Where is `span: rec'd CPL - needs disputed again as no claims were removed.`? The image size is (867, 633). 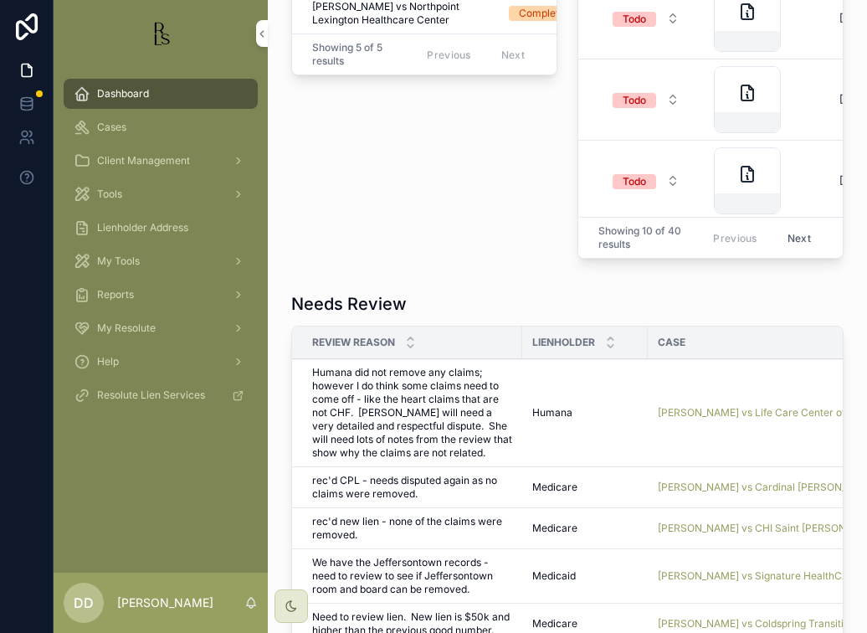 span: rec'd CPL - needs disputed again as no claims were removed. is located at coordinates (412, 487).